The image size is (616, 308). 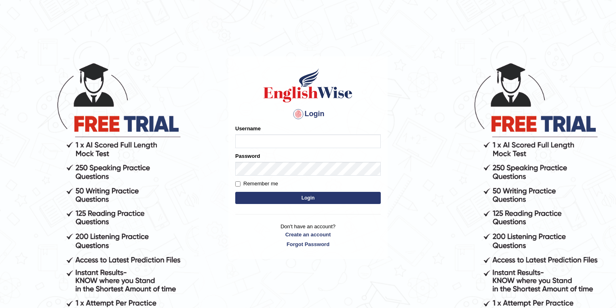 I want to click on button: Login, so click(x=308, y=198).